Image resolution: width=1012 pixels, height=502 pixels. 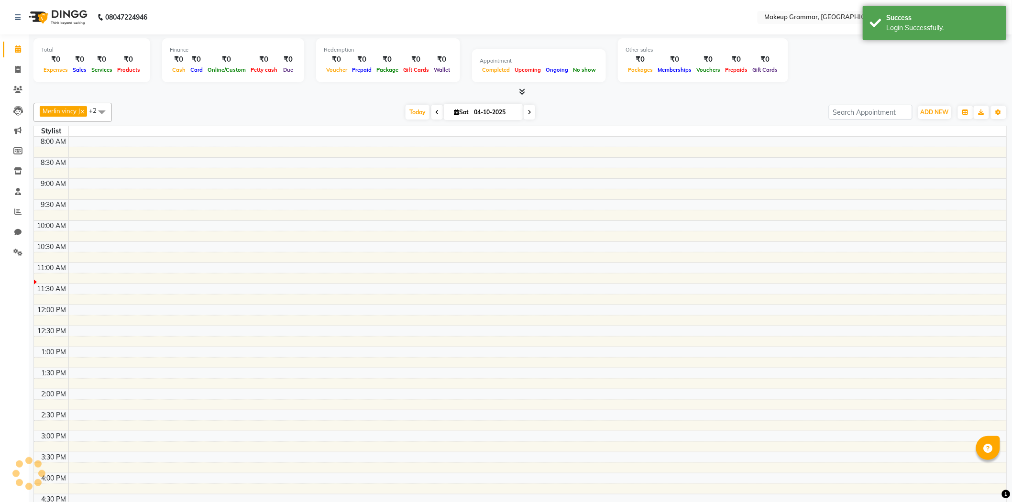 I want to click on span: Services, so click(x=102, y=70).